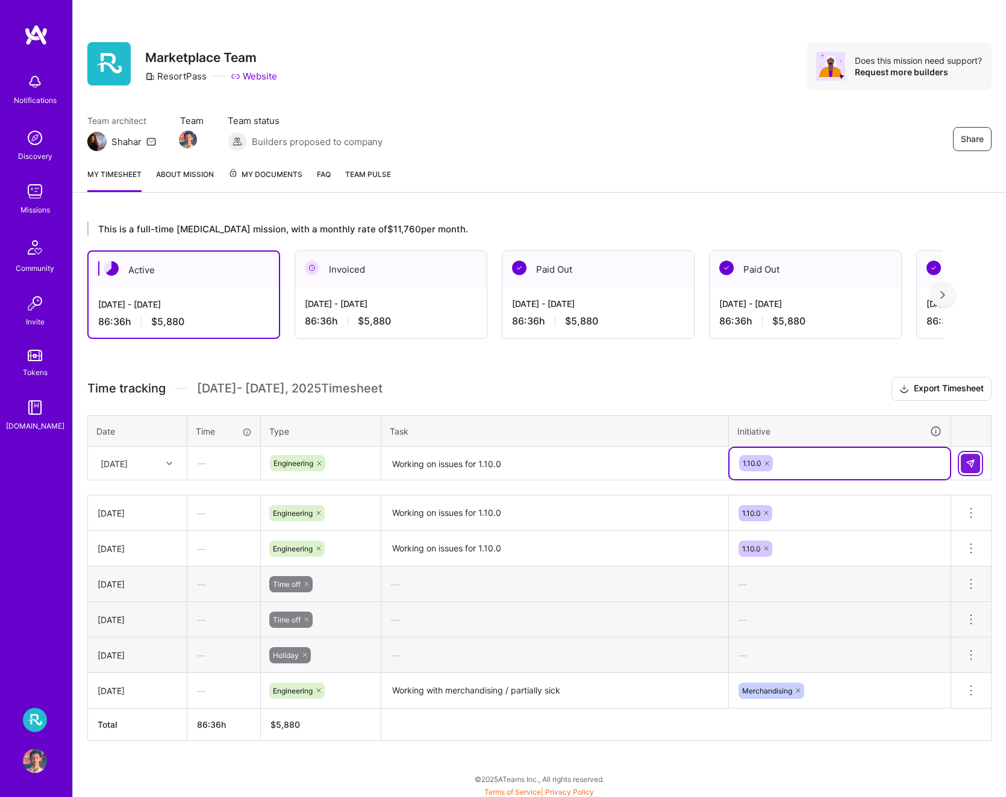 Image resolution: width=1006 pixels, height=797 pixels. I want to click on img: guide book, so click(35, 408).